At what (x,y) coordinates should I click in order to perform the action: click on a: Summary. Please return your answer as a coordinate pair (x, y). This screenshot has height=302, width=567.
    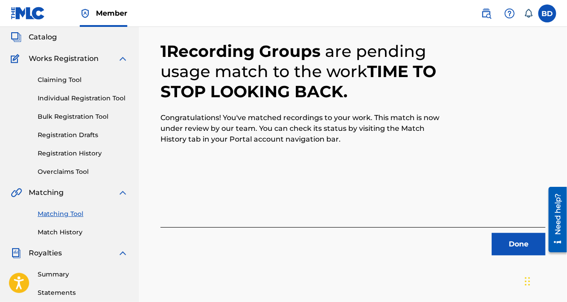
    Looking at the image, I should click on (83, 275).